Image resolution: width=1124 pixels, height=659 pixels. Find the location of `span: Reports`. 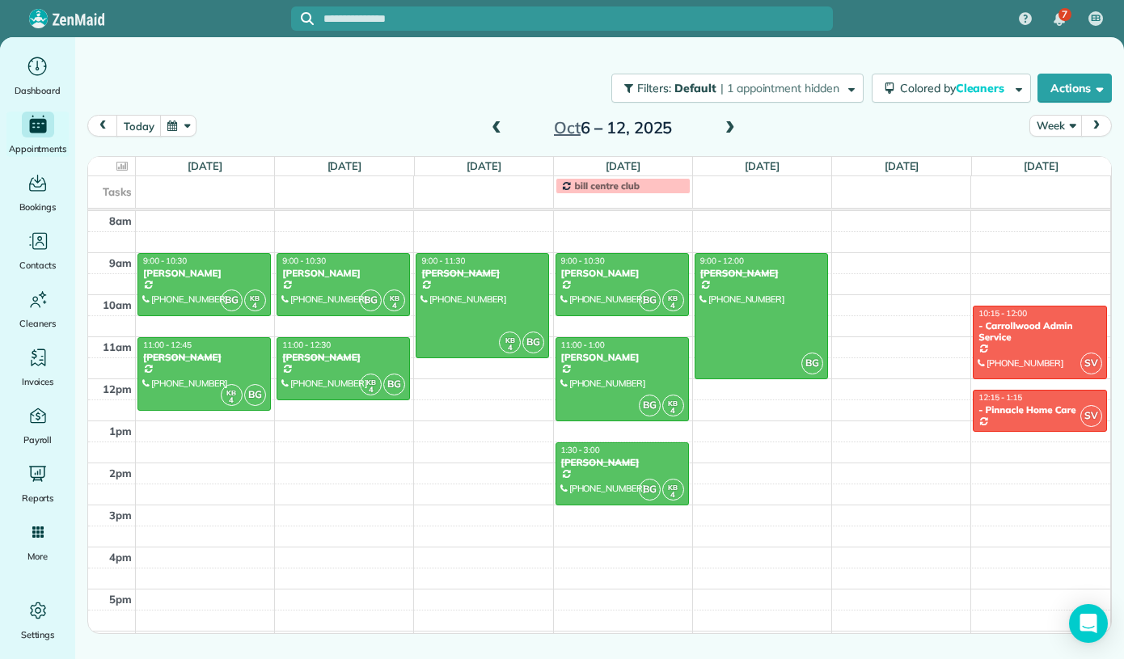

span: Reports is located at coordinates (38, 498).